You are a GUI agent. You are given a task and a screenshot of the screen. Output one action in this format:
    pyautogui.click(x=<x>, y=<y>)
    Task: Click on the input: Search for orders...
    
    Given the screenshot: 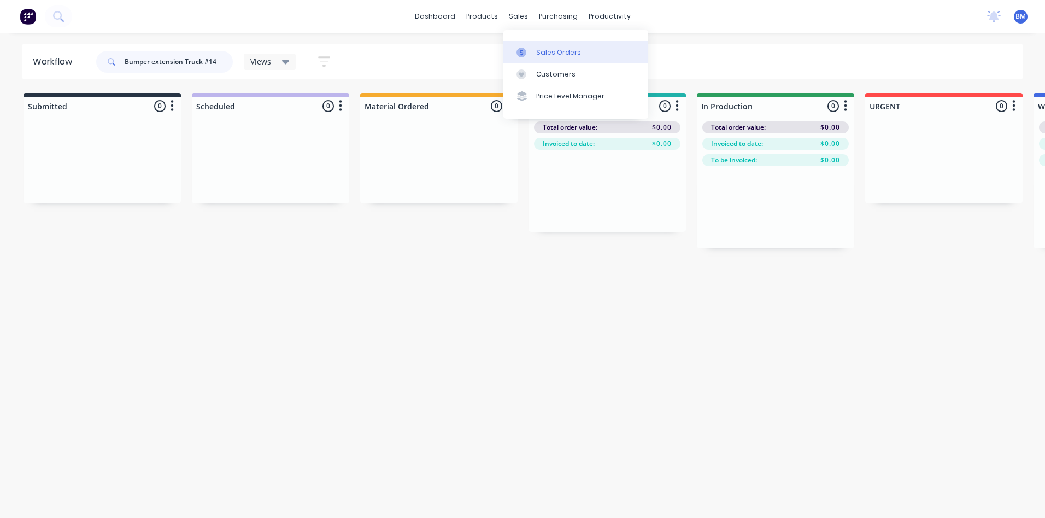 What is the action you would take?
    pyautogui.click(x=179, y=62)
    